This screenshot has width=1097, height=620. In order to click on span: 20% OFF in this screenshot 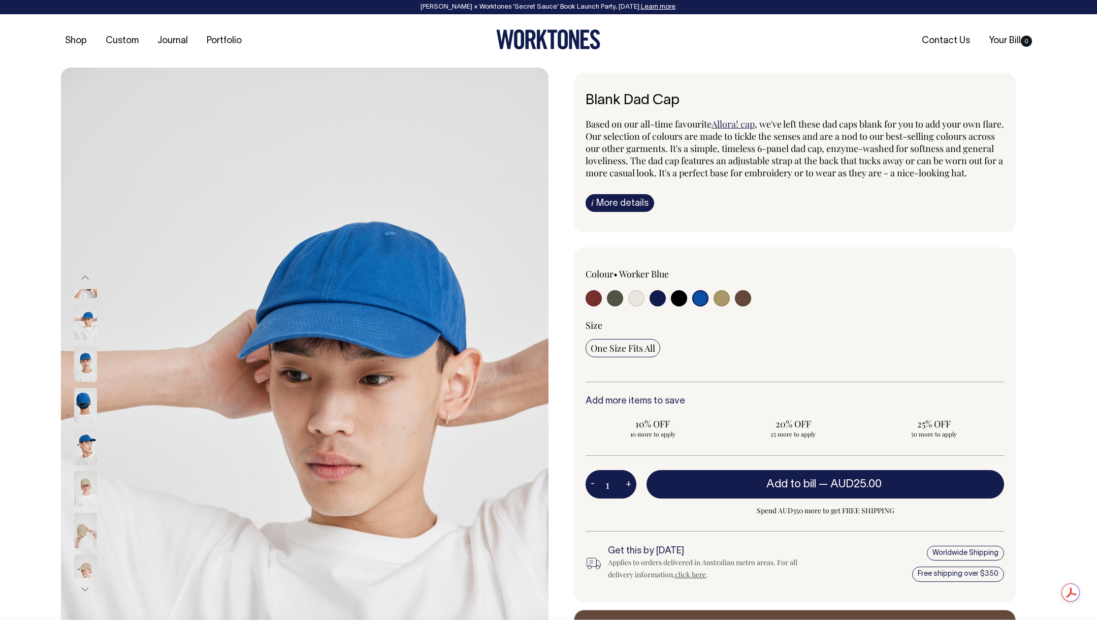, I will do `click(793, 424)`.